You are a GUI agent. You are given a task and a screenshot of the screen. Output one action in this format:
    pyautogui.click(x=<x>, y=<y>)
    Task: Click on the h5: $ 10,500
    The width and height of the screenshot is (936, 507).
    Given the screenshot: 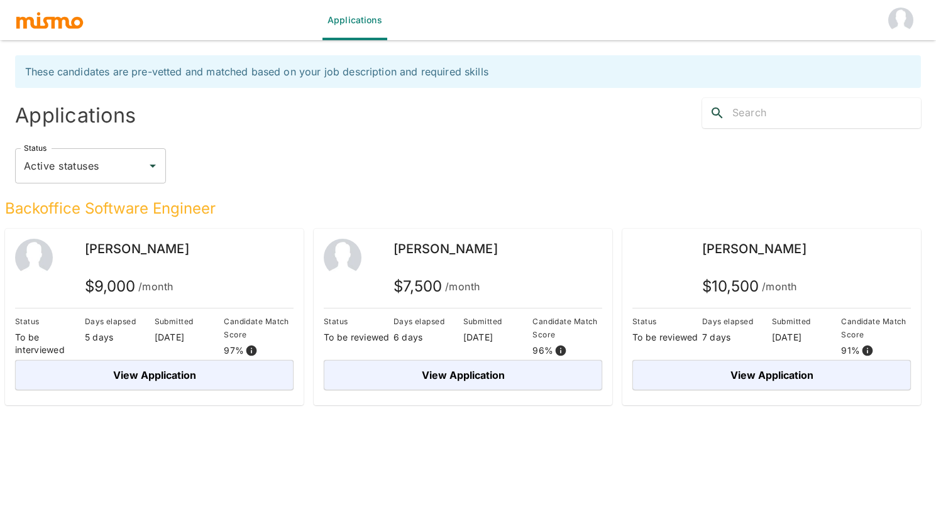 What is the action you would take?
    pyautogui.click(x=750, y=287)
    